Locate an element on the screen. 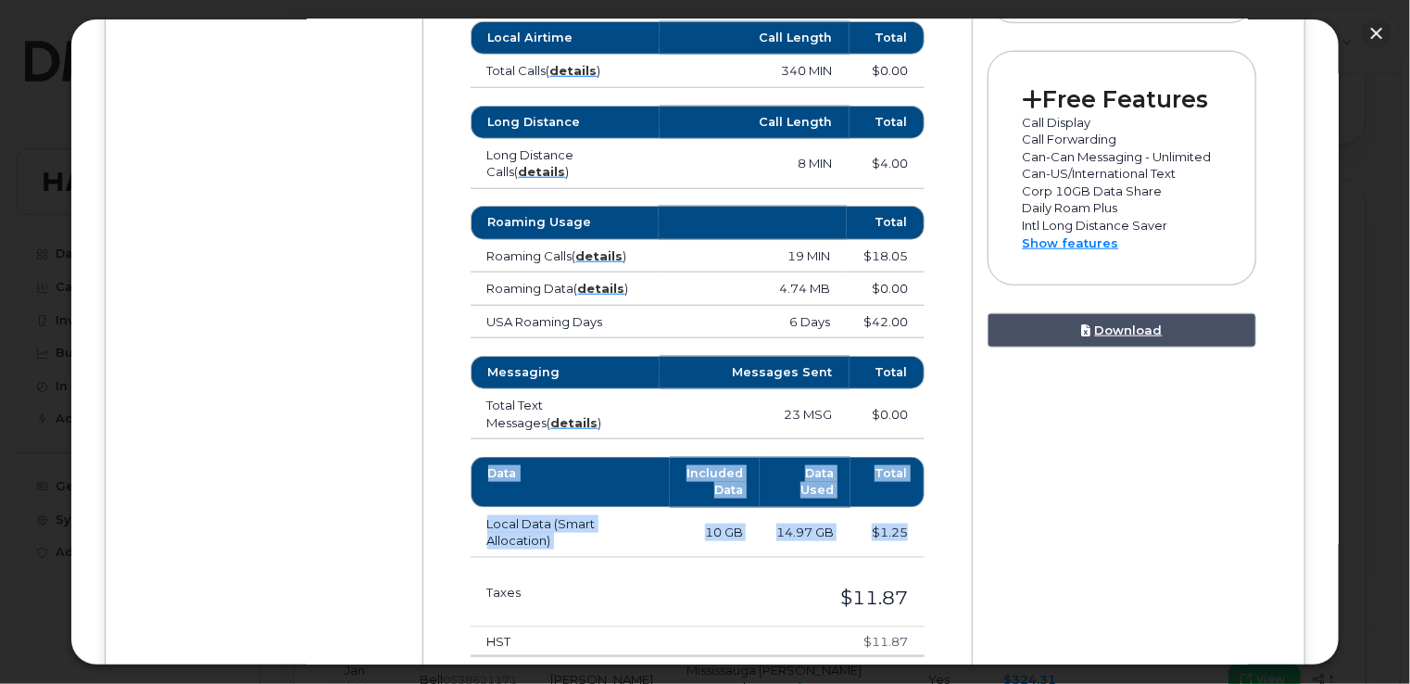  h3: Taxes is located at coordinates (556, 592).